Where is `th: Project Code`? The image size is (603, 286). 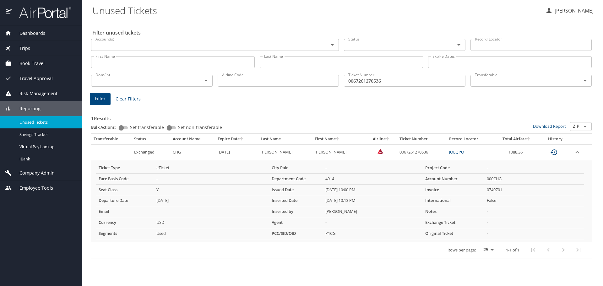 th: Project Code is located at coordinates (454, 168).